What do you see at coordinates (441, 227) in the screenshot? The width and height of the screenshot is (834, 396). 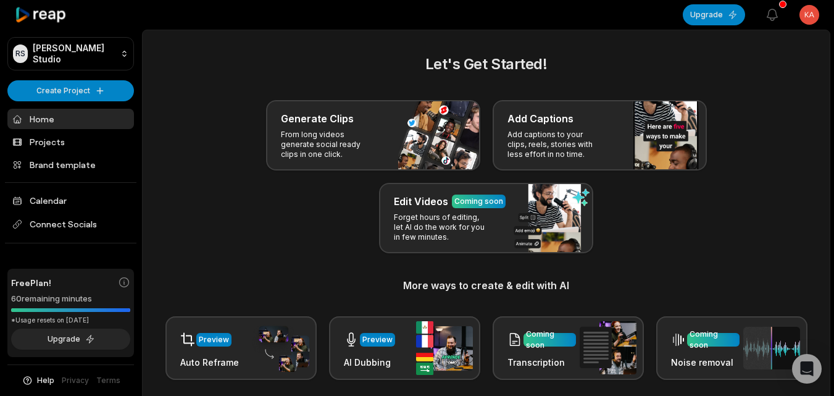 I see `p: Forget hours of editing, let AI do the work for you in few minutes.` at bounding box center [441, 227].